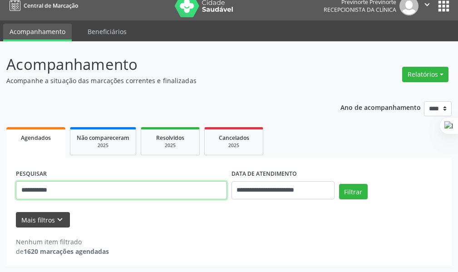 The image size is (458, 272). What do you see at coordinates (51, 5) in the screenshot?
I see `span: Central de Marcação` at bounding box center [51, 5].